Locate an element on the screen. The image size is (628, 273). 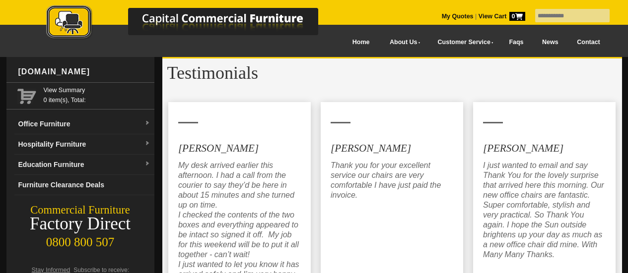
a: View Cart0 is located at coordinates (500, 16).